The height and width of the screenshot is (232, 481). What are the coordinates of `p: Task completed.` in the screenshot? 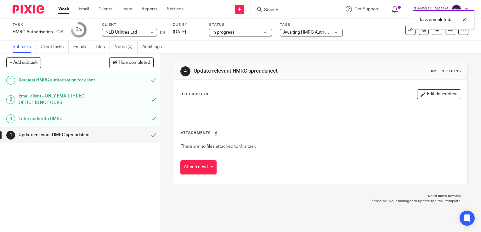 It's located at (435, 20).